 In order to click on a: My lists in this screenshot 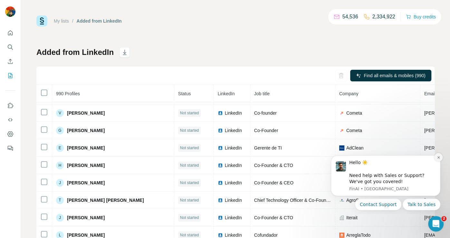, I will do `click(61, 21)`.